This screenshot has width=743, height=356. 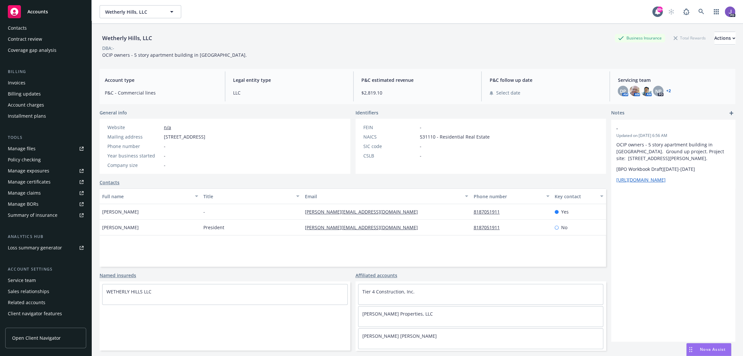 I want to click on a: +2, so click(x=668, y=91).